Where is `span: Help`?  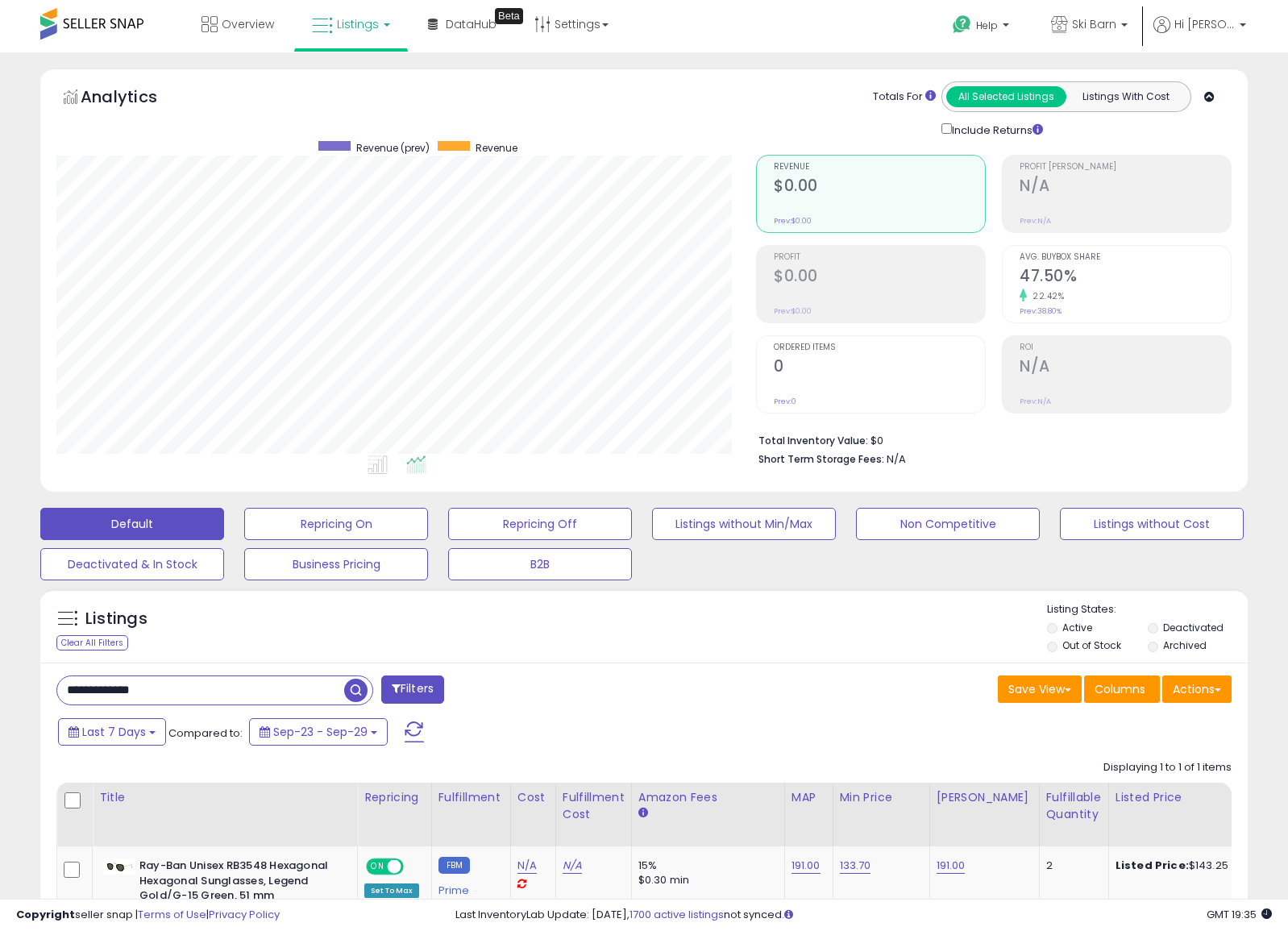 span: Help is located at coordinates (986, 25).